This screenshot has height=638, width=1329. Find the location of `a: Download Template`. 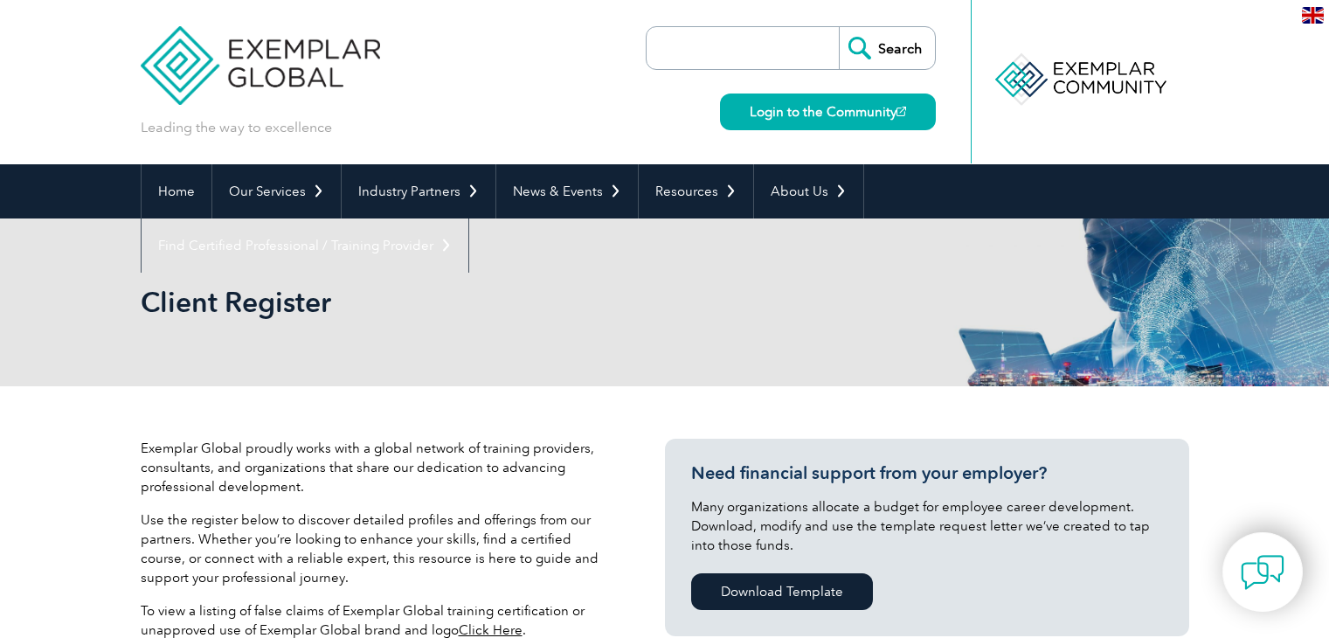

a: Download Template is located at coordinates (782, 592).